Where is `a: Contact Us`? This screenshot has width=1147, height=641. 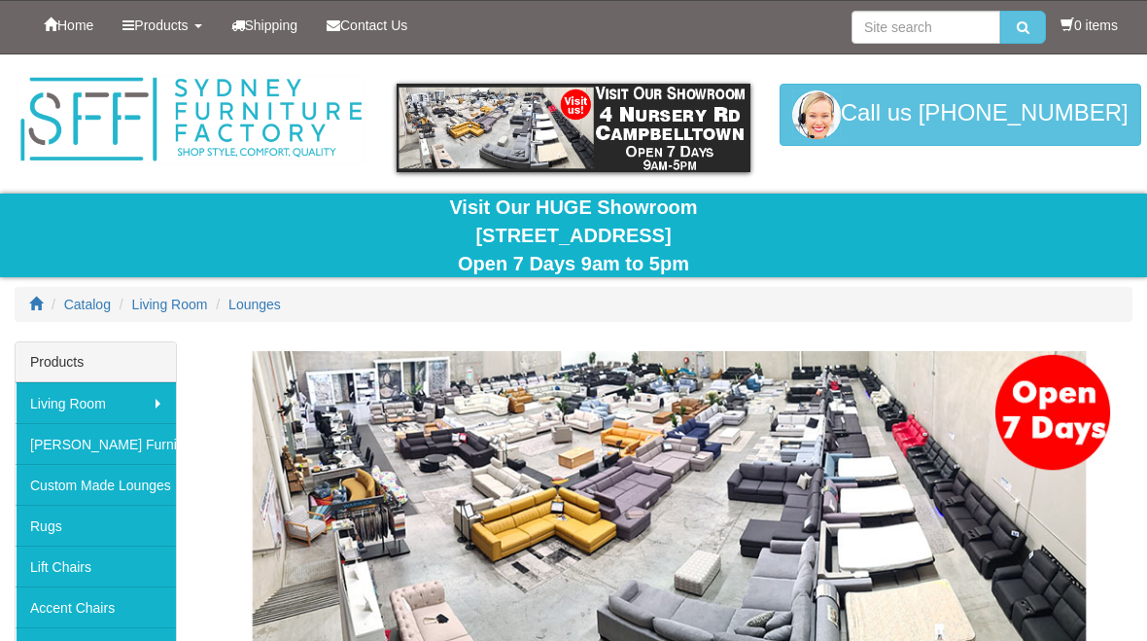
a: Contact Us is located at coordinates (366, 25).